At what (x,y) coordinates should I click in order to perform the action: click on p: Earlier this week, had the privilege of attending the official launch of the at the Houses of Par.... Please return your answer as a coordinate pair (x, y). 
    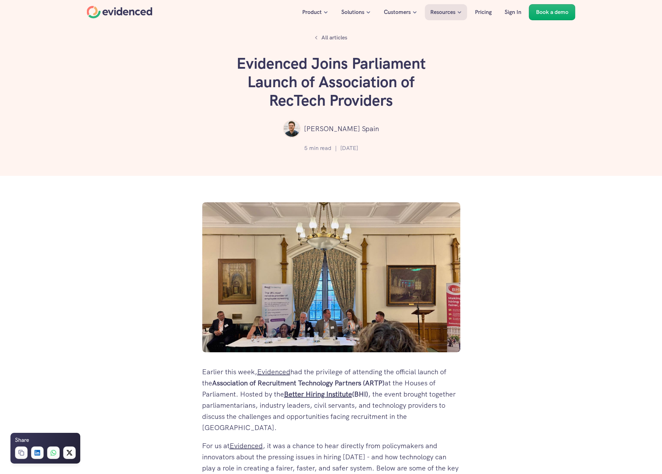
    Looking at the image, I should click on (331, 400).